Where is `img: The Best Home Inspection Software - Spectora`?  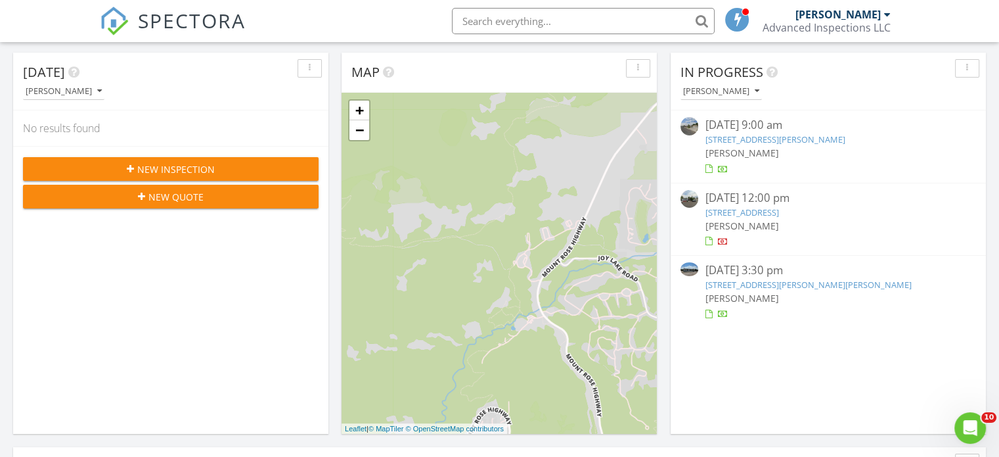 img: The Best Home Inspection Software - Spectora is located at coordinates (114, 21).